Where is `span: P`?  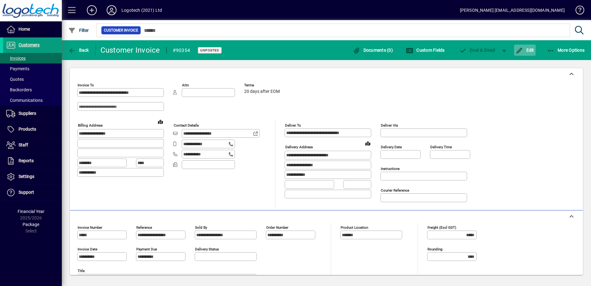
span: P is located at coordinates (471, 50).